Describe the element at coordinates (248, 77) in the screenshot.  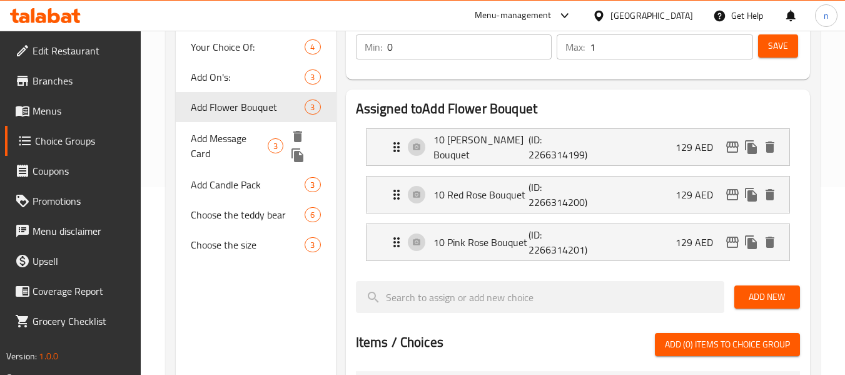
I see `span: Add On's:` at that location.